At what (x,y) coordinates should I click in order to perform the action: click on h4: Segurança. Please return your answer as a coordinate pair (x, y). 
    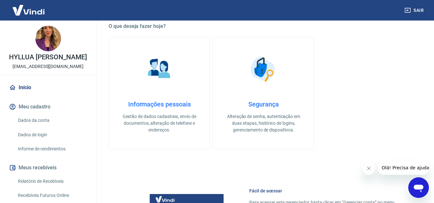
    Looking at the image, I should click on (263, 104).